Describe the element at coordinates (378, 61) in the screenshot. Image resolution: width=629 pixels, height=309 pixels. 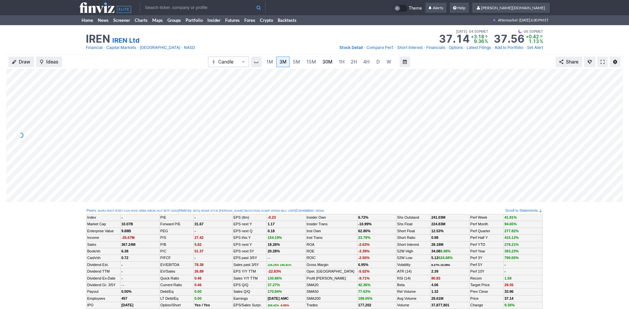
I see `span: D` at that location.